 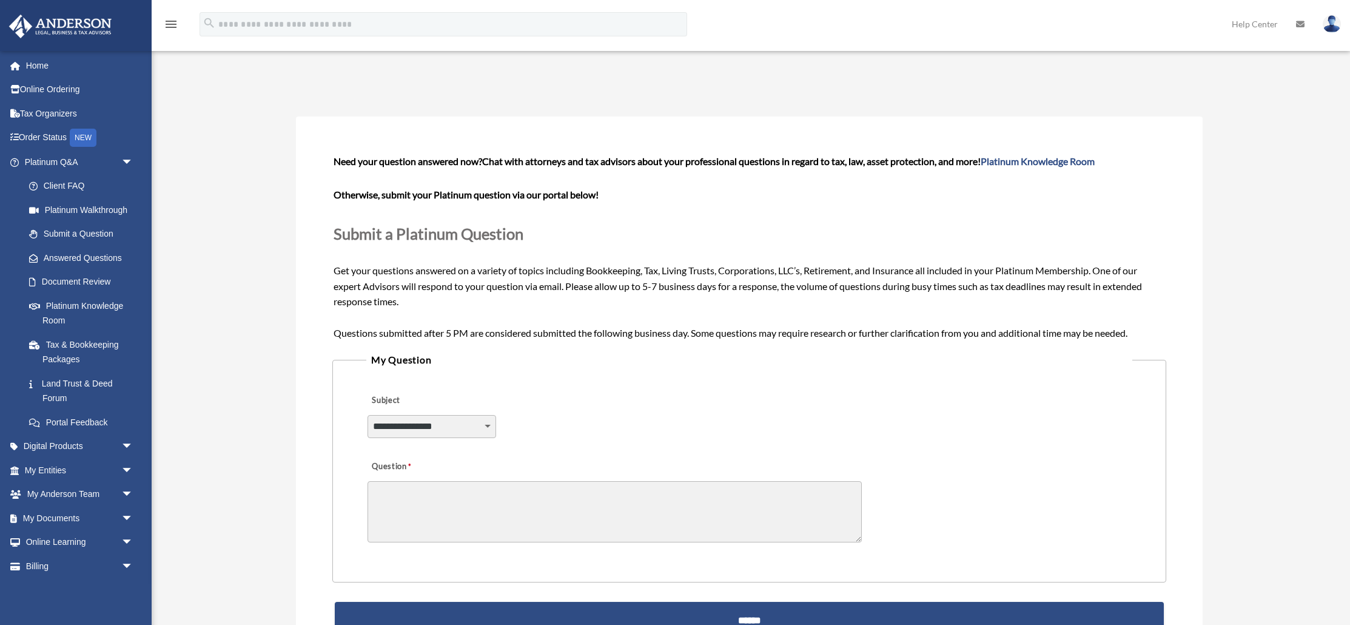 I want to click on img: User Pic, so click(x=1332, y=24).